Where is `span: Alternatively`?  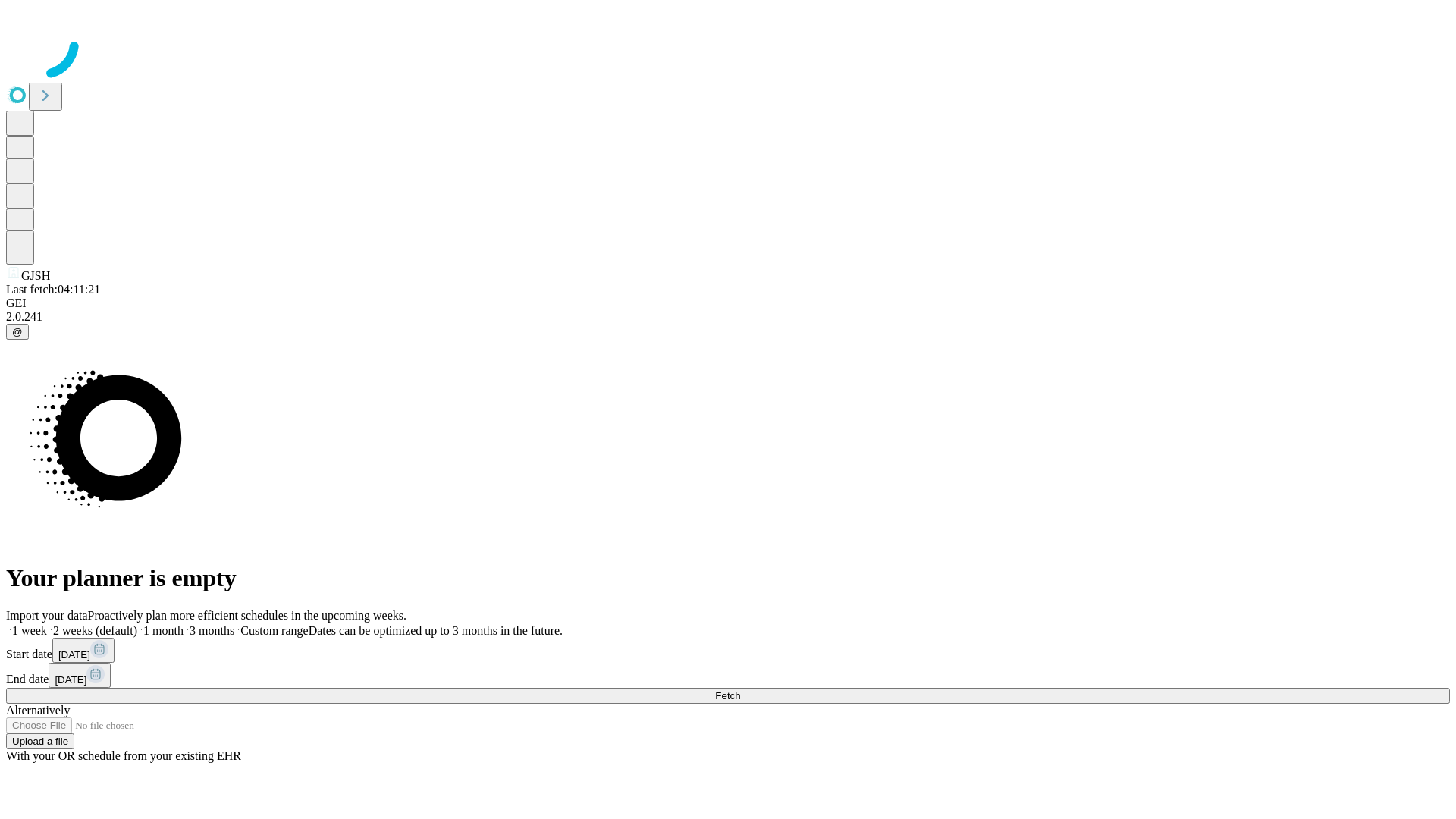
span: Alternatively is located at coordinates (38, 709).